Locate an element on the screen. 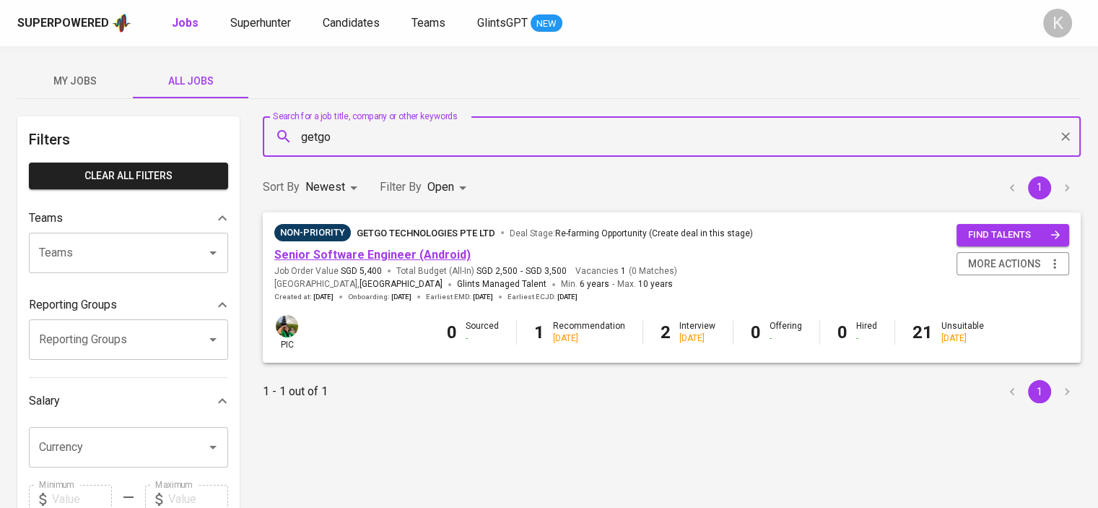 The image size is (1098, 508). b: 2 is located at coordinates (666, 332).